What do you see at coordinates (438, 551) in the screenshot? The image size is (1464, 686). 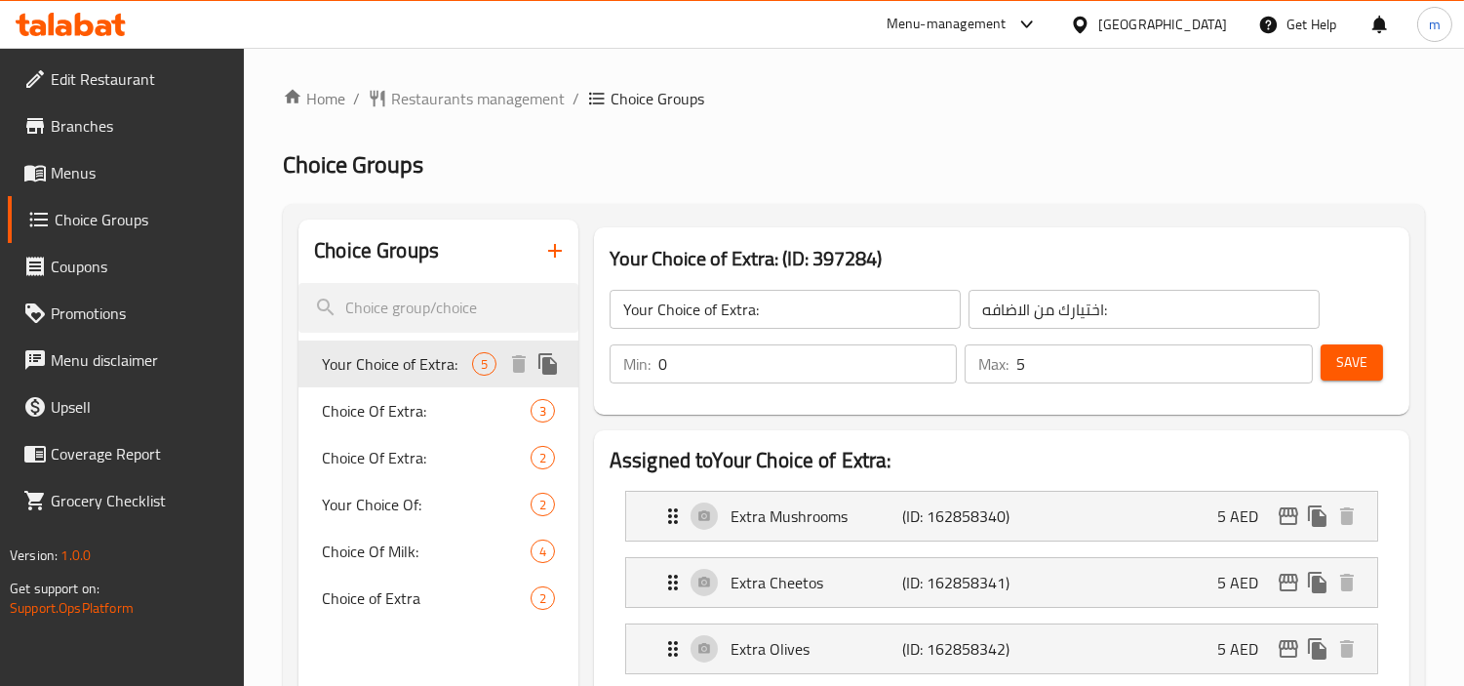 I see `div: Choice Of Milk:4` at bounding box center [438, 551].